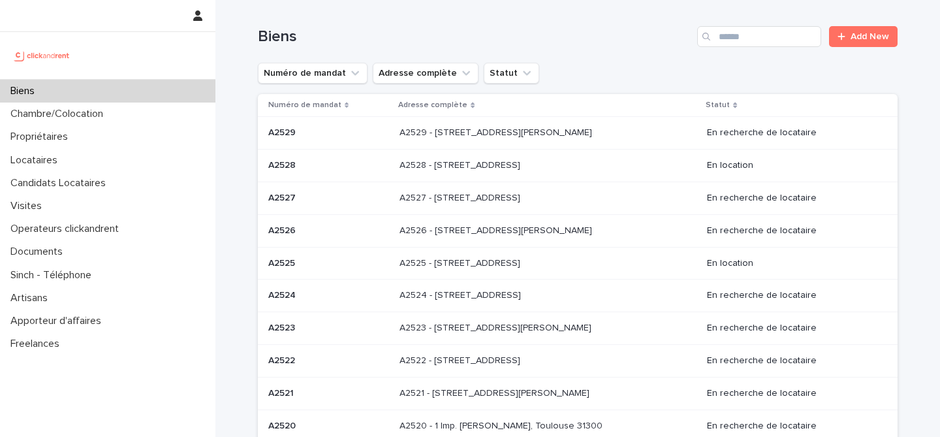 This screenshot has width=940, height=437. What do you see at coordinates (759, 37) in the screenshot?
I see `input: Search` at bounding box center [759, 37].